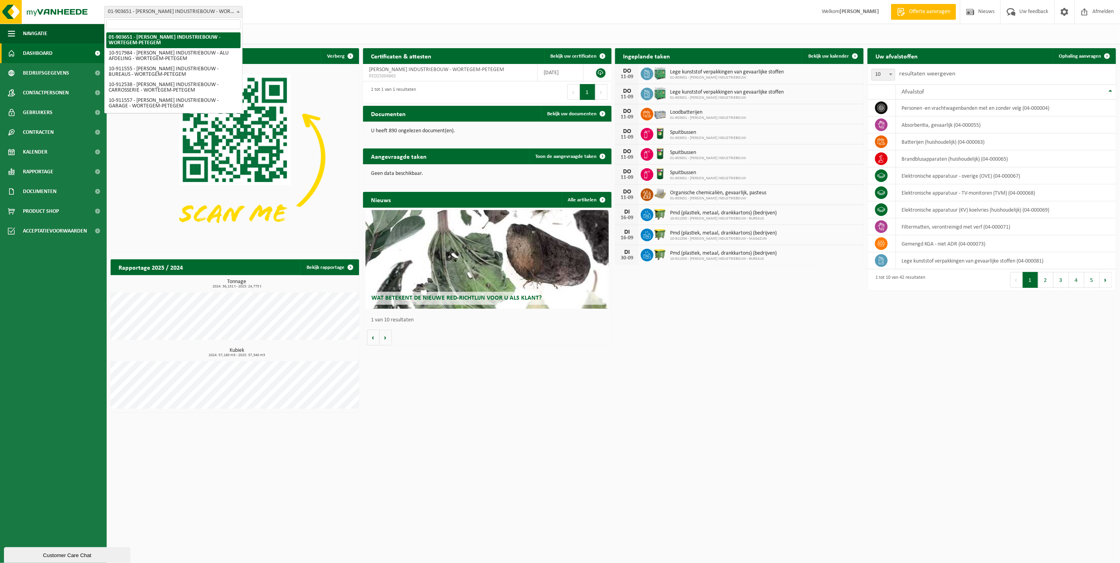 Image resolution: width=1120 pixels, height=563 pixels. What do you see at coordinates (718, 193) in the screenshot?
I see `span: Organische chemicaliën, gevaarlijk, pasteus` at bounding box center [718, 193].